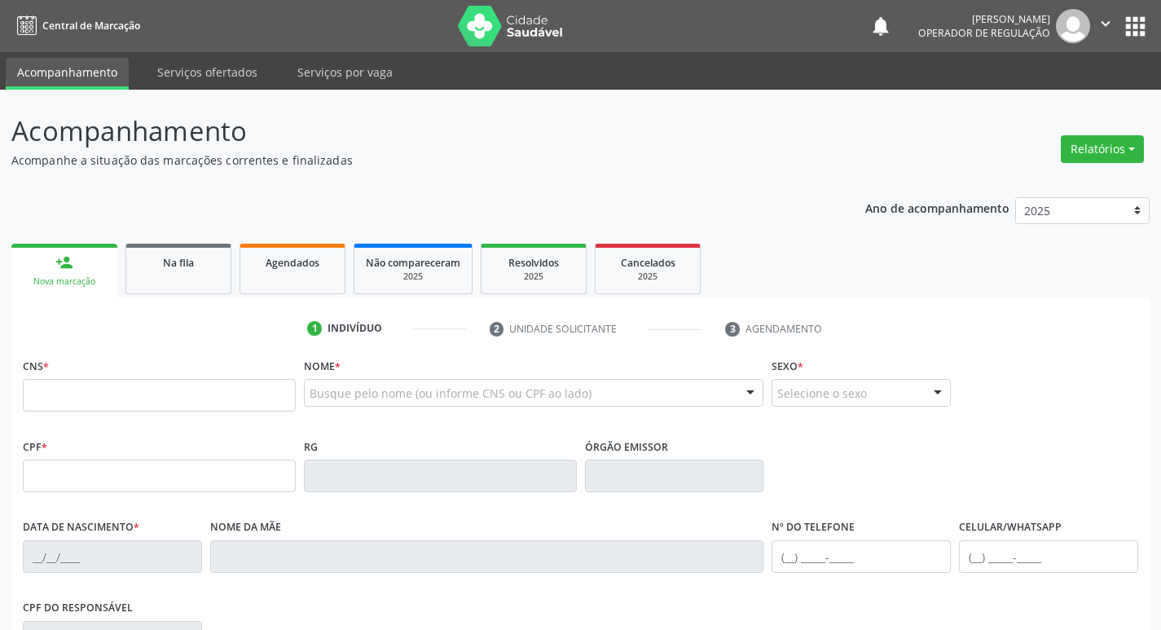 The image size is (1161, 630). Describe the element at coordinates (787, 366) in the screenshot. I see `label: Sexo` at that location.